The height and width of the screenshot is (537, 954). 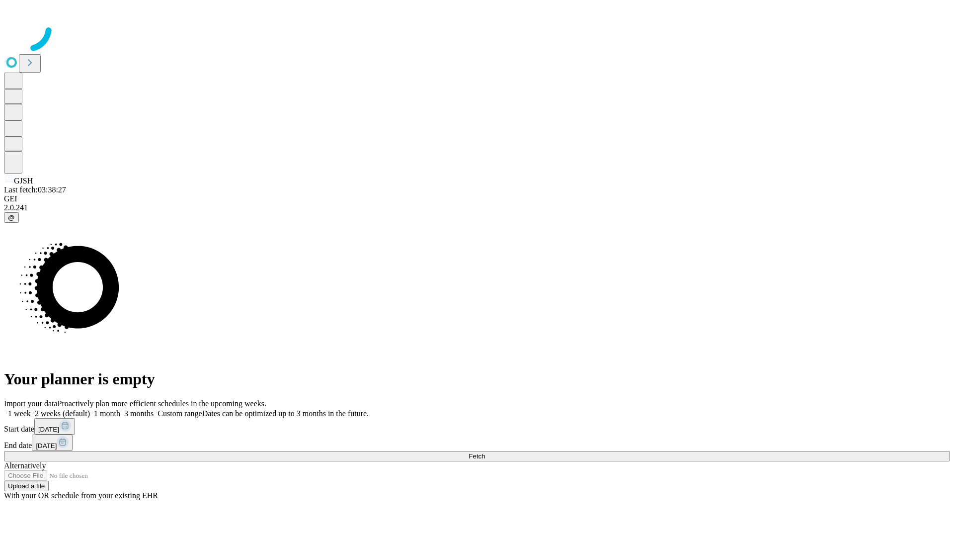 What do you see at coordinates (285, 413) in the screenshot?
I see `span: Dates can be optimized up to 3 months in the future.` at bounding box center [285, 413].